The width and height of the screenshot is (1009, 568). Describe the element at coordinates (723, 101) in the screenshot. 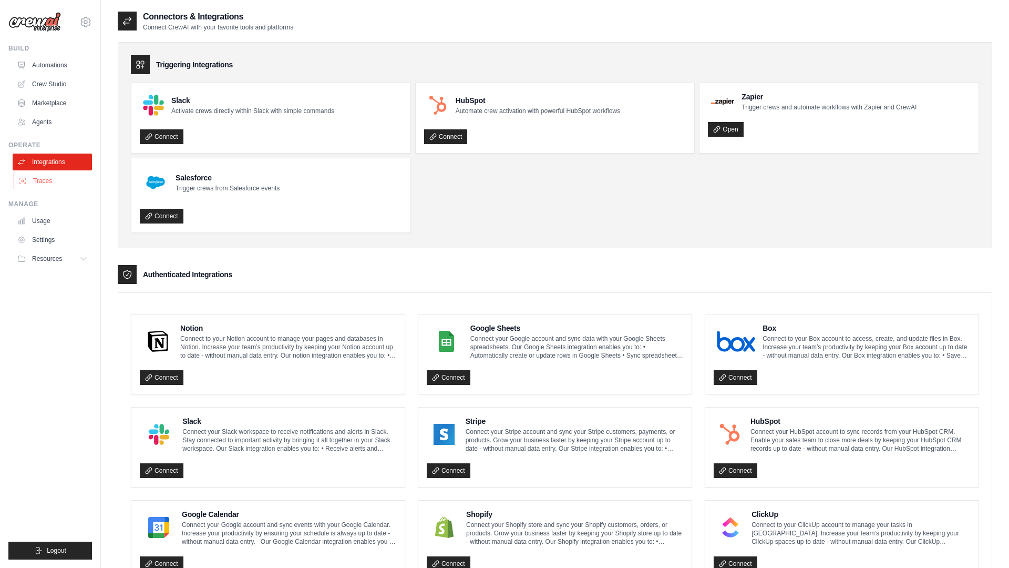

I see `img: Zapier Logo` at that location.